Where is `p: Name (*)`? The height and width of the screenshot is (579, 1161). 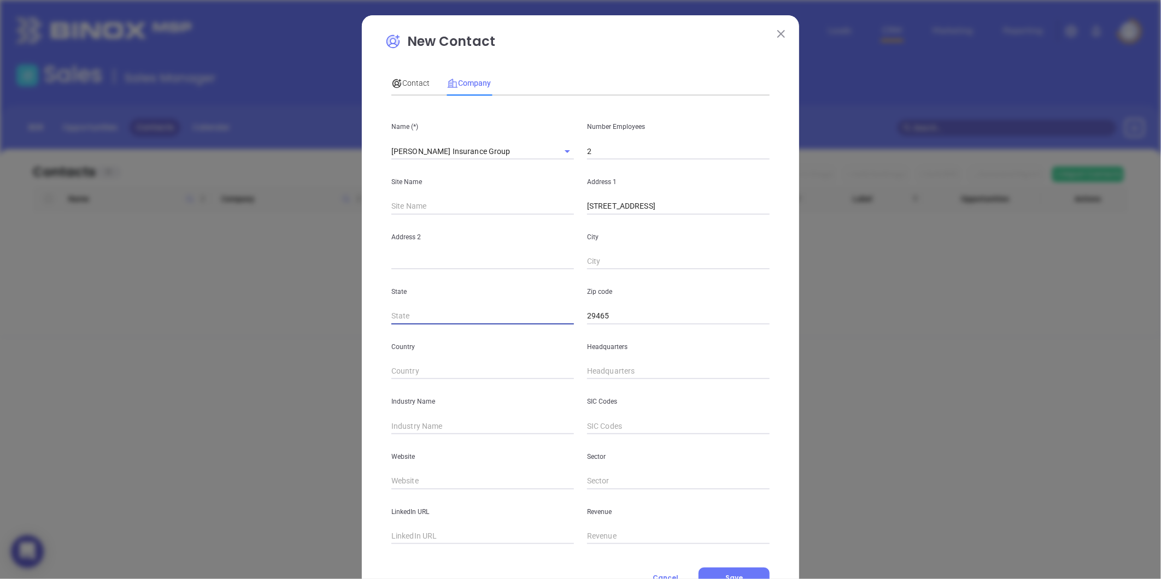
p: Name (*) is located at coordinates (483, 127).